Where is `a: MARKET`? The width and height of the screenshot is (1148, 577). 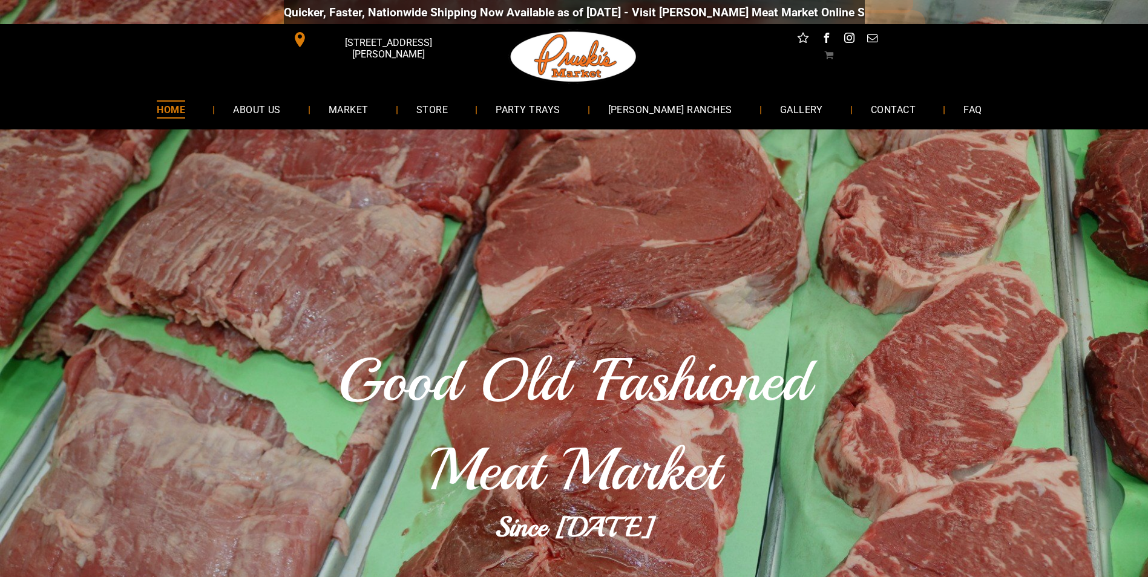
a: MARKET is located at coordinates (349, 109).